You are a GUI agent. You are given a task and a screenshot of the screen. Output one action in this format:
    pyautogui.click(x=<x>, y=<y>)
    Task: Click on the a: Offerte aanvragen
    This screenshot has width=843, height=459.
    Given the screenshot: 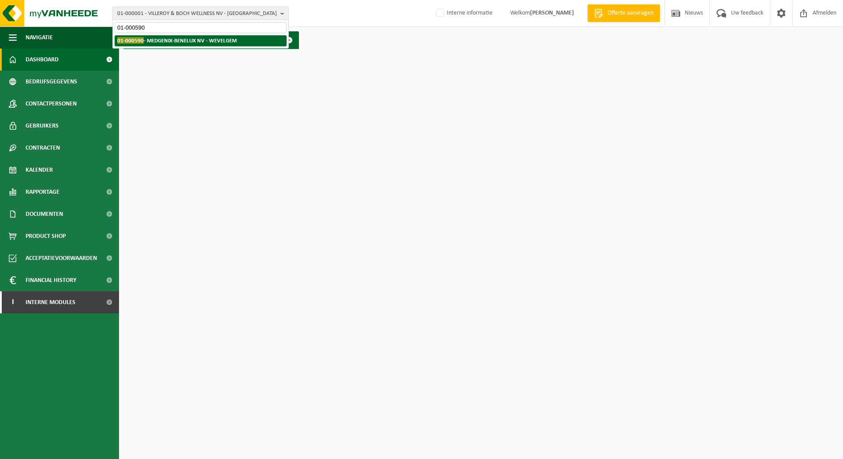 What is the action you would take?
    pyautogui.click(x=624, y=13)
    